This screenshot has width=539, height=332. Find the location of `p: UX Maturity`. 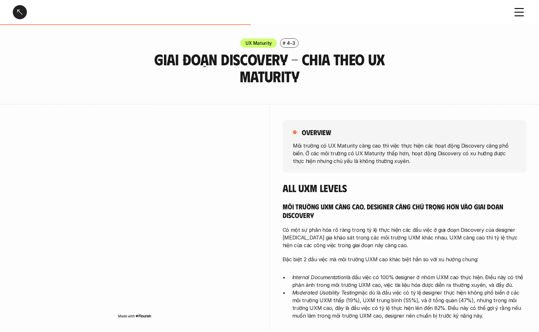

p: UX Maturity is located at coordinates (259, 43).